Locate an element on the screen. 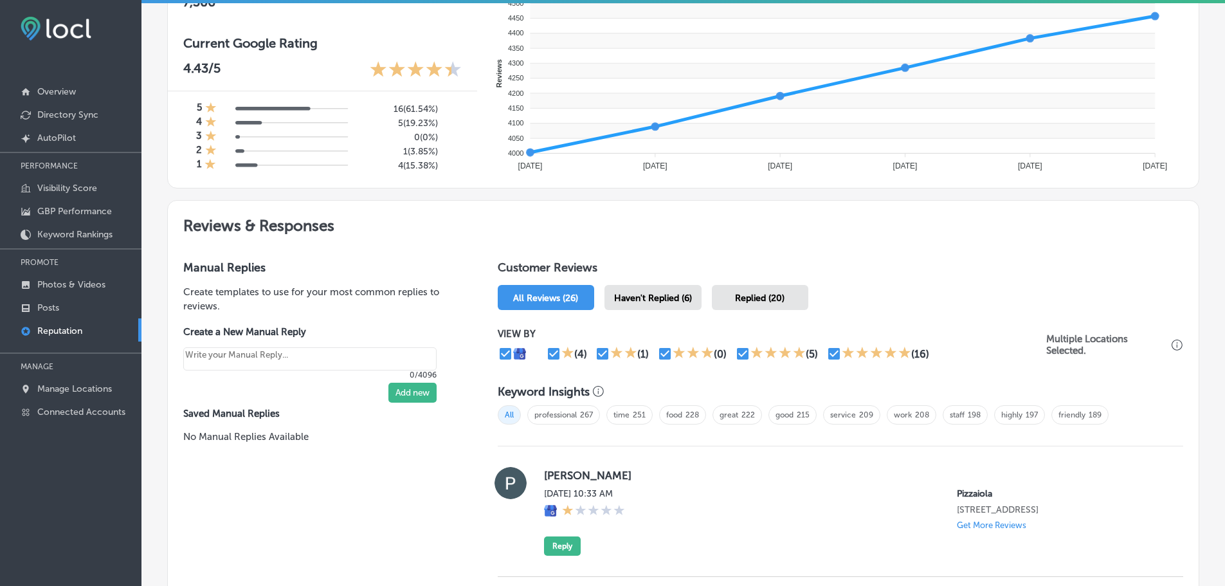  a: 267 is located at coordinates (586, 415).